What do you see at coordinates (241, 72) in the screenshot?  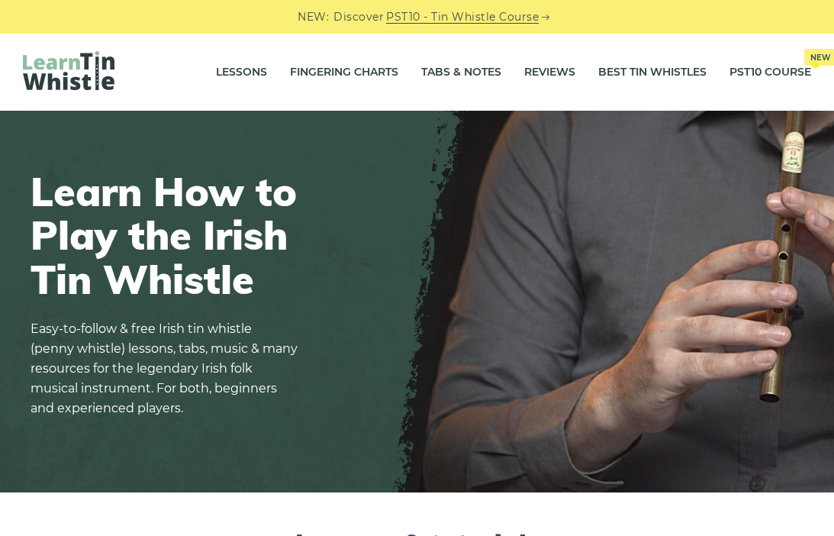 I see `a: Lessons` at bounding box center [241, 72].